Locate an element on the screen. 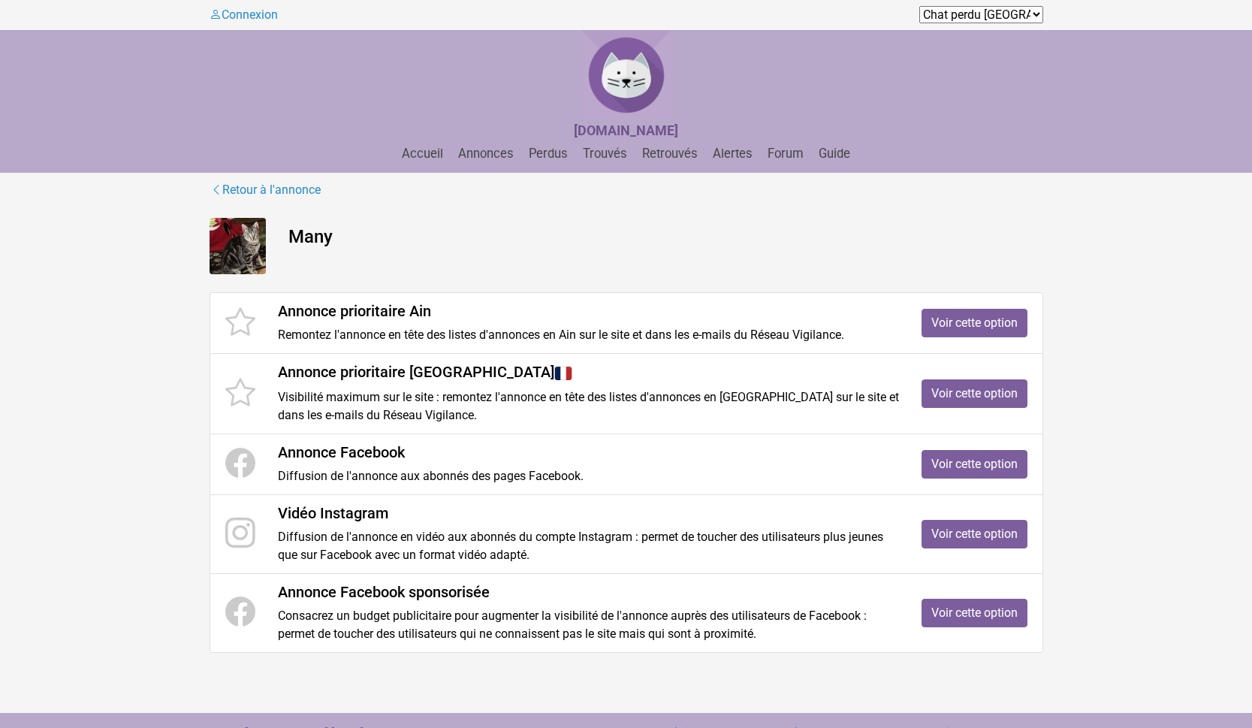 The width and height of the screenshot is (1252, 728). a: Forum is located at coordinates (786, 153).